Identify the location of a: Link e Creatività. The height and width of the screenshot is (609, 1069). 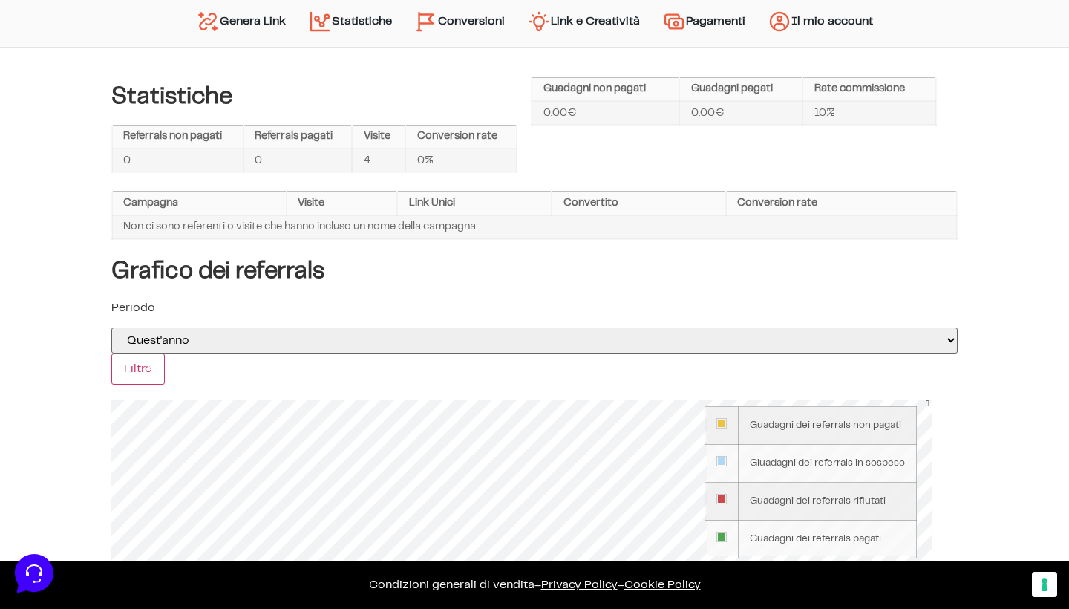
(584, 22).